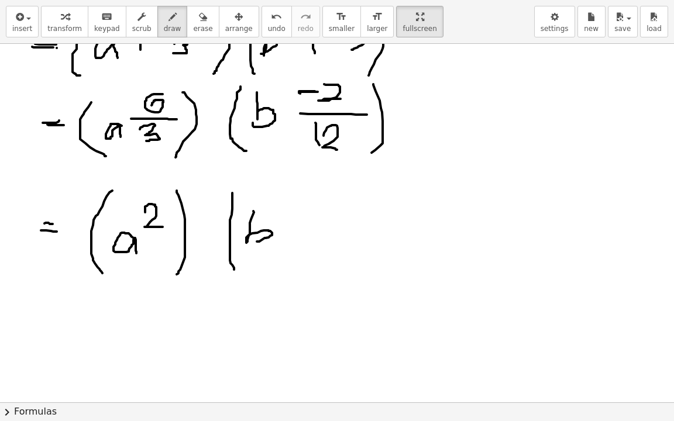  I want to click on button: format_sizesmaller, so click(342, 22).